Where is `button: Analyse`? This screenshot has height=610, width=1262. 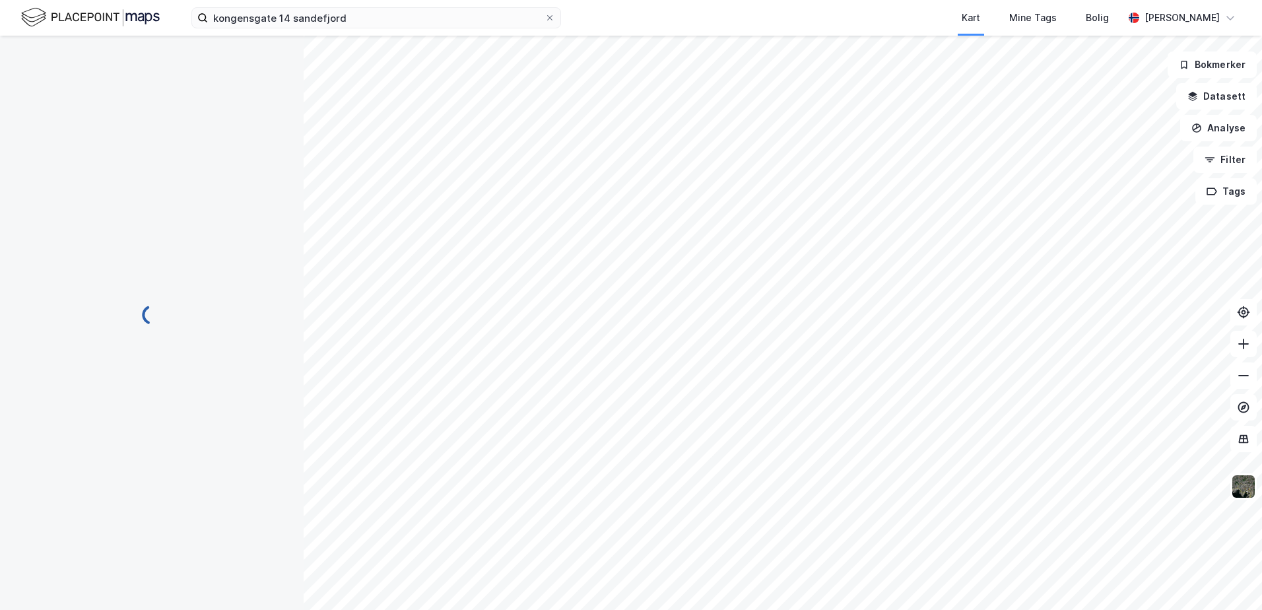
button: Analyse is located at coordinates (1218, 128).